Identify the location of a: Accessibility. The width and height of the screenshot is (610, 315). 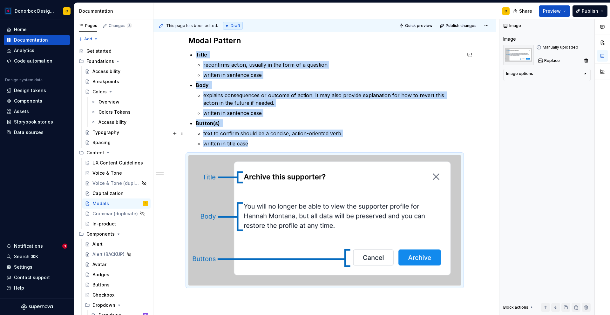
(119, 122).